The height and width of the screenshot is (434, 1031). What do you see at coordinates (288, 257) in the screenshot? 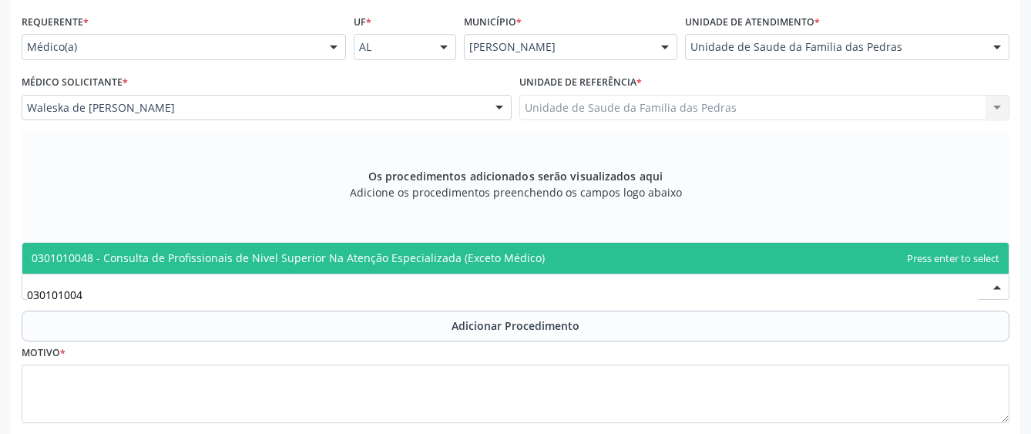
I see `span: 0301010048 - Consulta de Profissionais de Nivel Superior Na Atenção Especializada (Exceto Médico)` at bounding box center [288, 257].